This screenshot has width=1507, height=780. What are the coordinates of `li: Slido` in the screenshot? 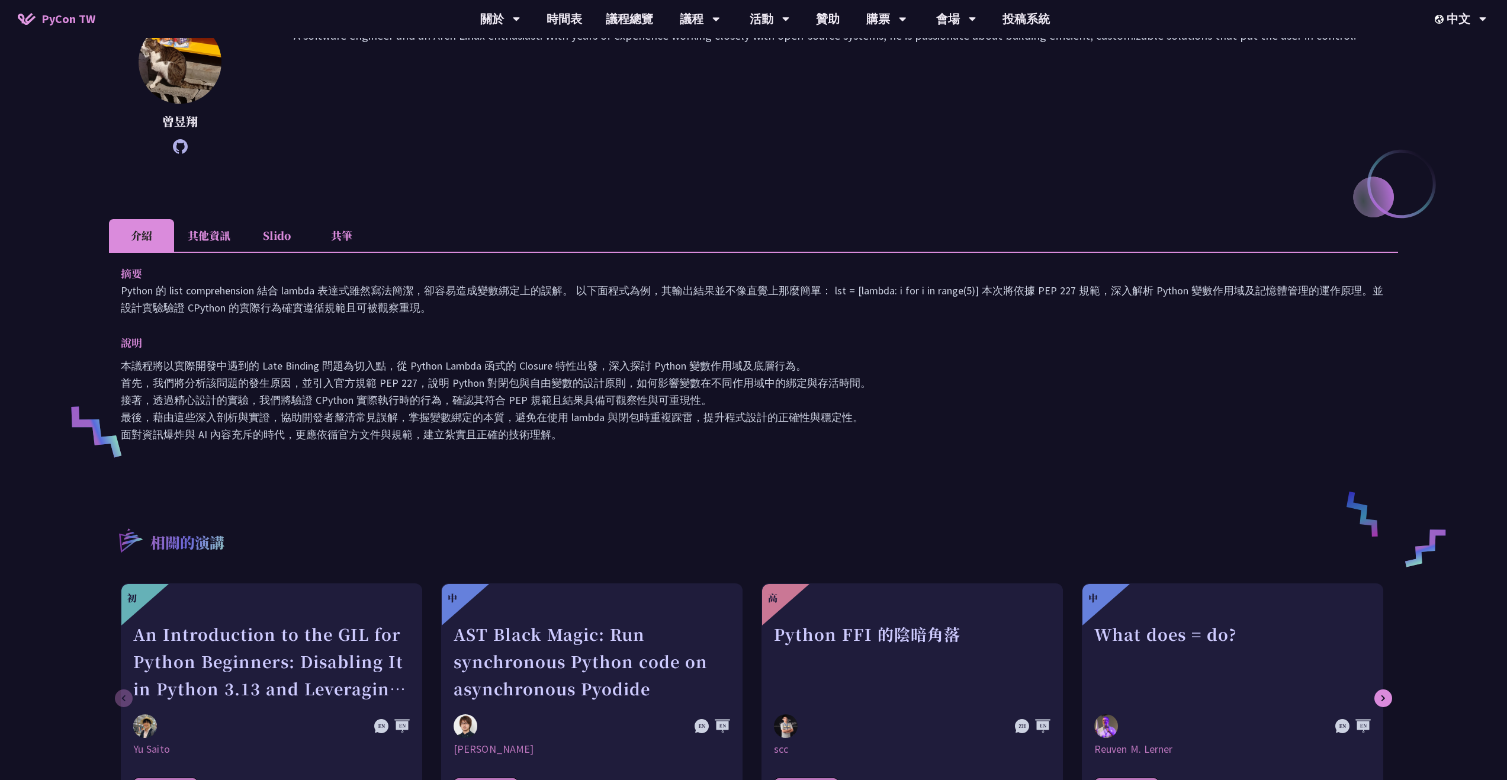 It's located at (277, 235).